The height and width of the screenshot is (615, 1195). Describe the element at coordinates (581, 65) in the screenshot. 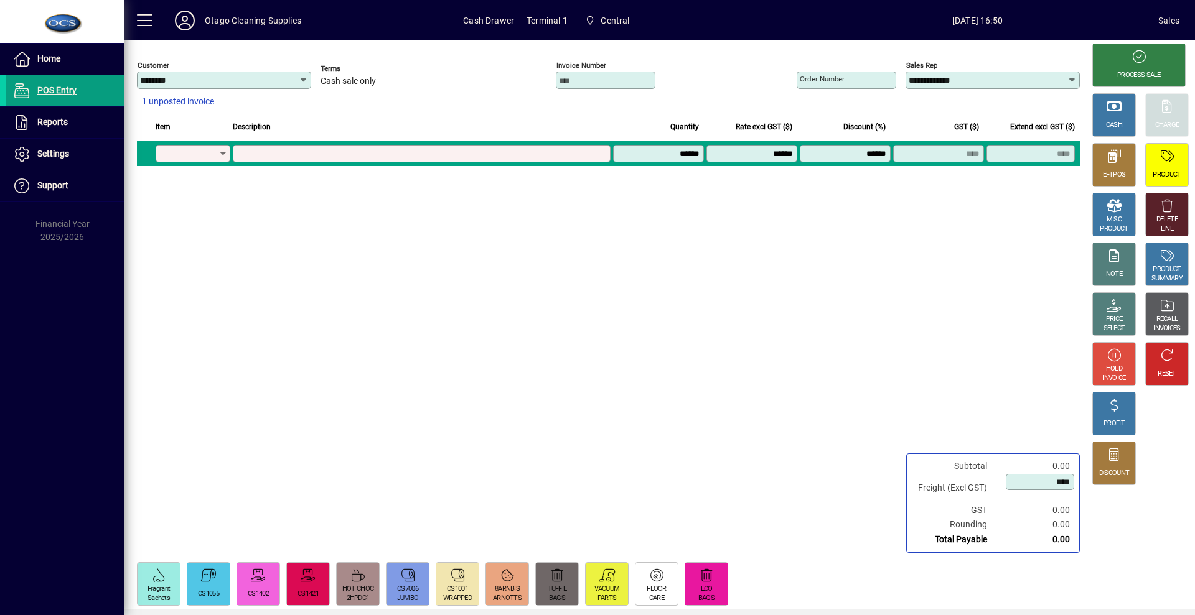

I see `mat-label: Invoice number` at that location.